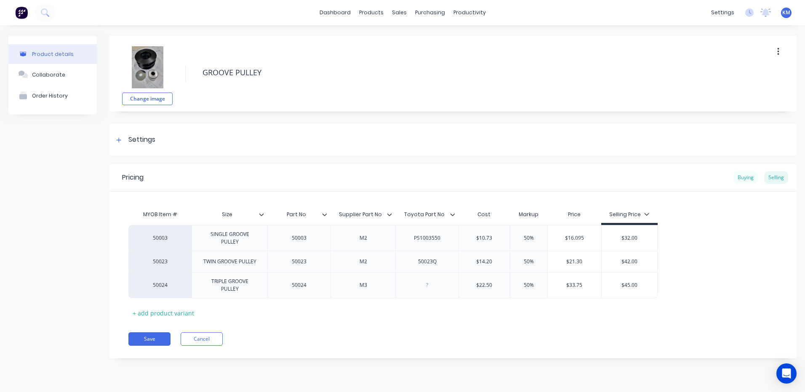  What do you see at coordinates (147, 67) in the screenshot?
I see `img: file` at bounding box center [147, 67].